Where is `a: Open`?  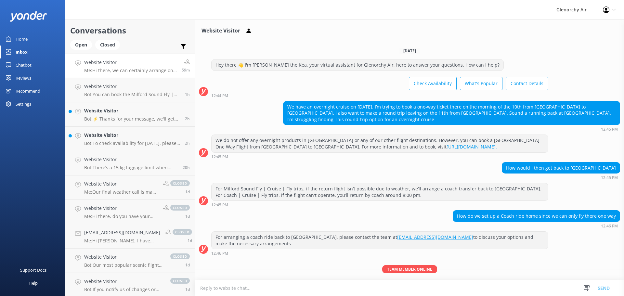 a: Open is located at coordinates (83, 45).